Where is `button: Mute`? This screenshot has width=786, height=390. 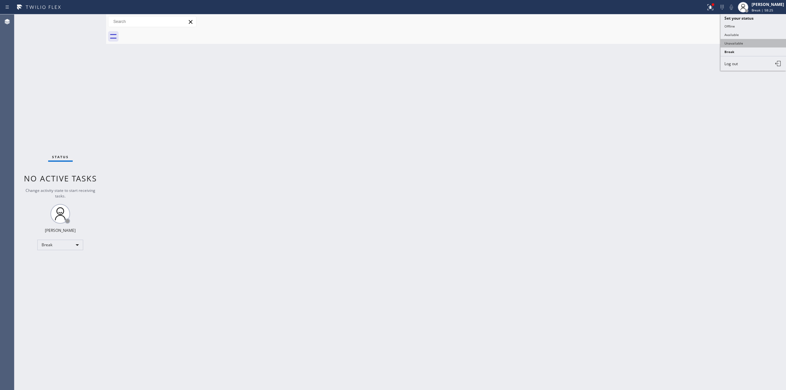
button: Mute is located at coordinates (731, 7).